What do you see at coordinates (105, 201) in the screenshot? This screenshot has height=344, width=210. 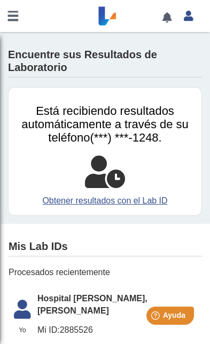 I see `a: Obtener resultados con el Lab ID` at bounding box center [105, 201].